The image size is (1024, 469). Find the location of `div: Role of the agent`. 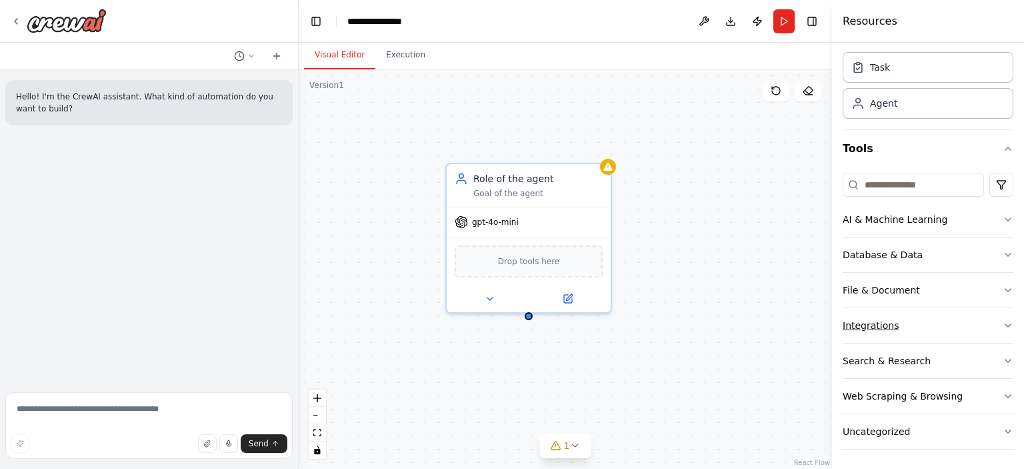

div: Role of the agent is located at coordinates (538, 179).